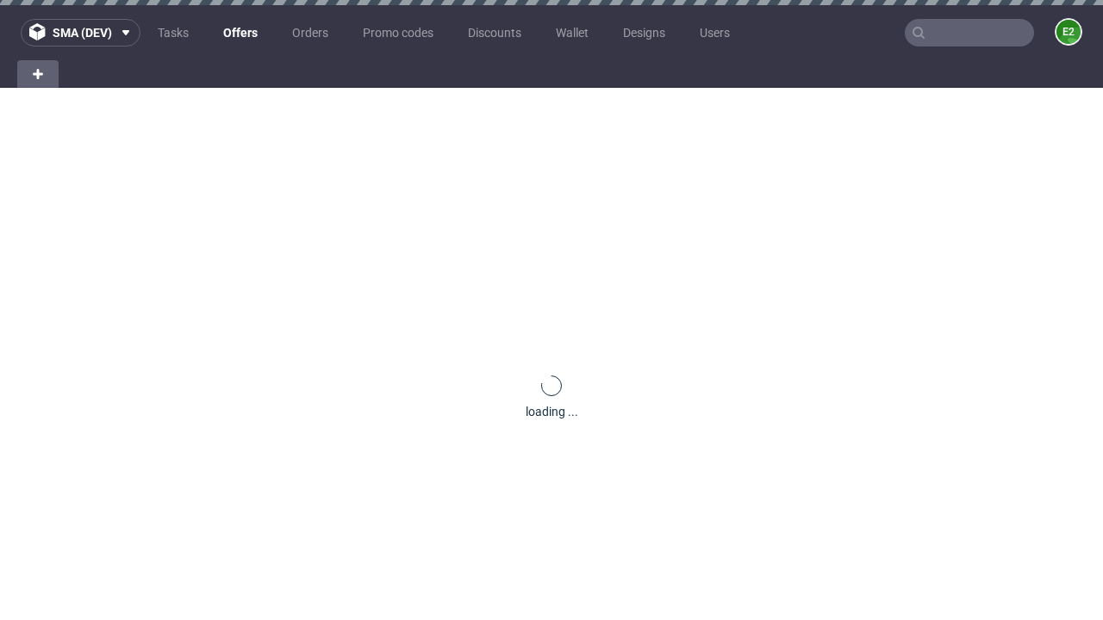  I want to click on figcaption: e2, so click(1068, 32).